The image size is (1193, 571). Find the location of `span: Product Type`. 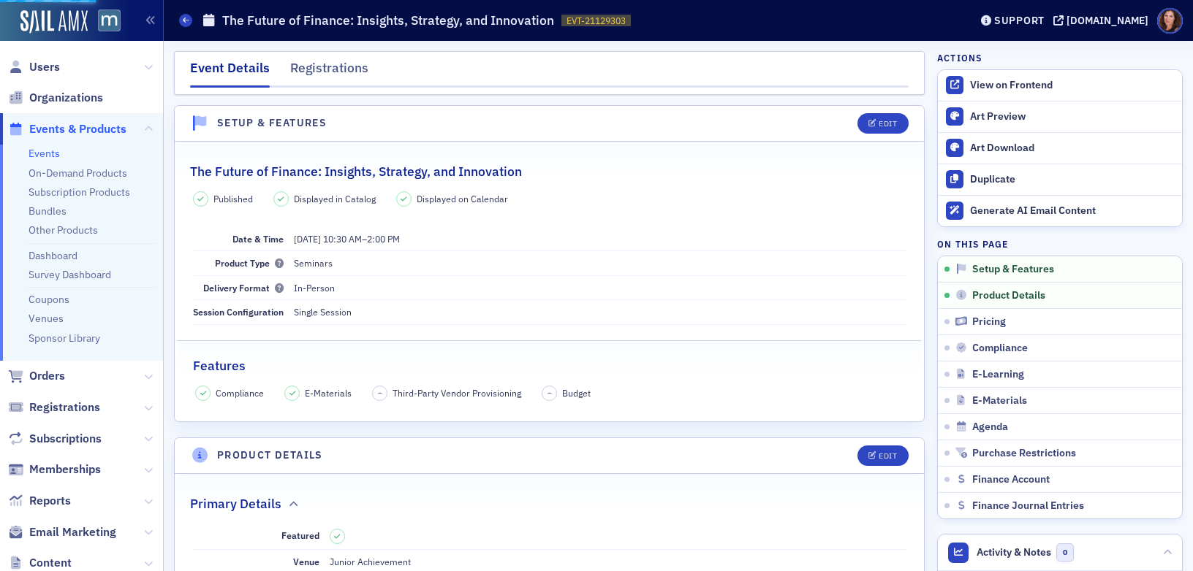

span: Product Type is located at coordinates (249, 263).